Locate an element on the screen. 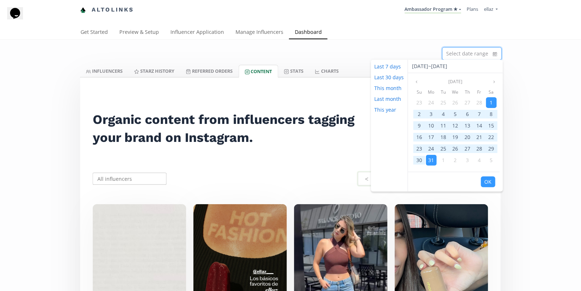 The width and height of the screenshot is (581, 291). div: 04 Apr 2025 is located at coordinates (479, 160).